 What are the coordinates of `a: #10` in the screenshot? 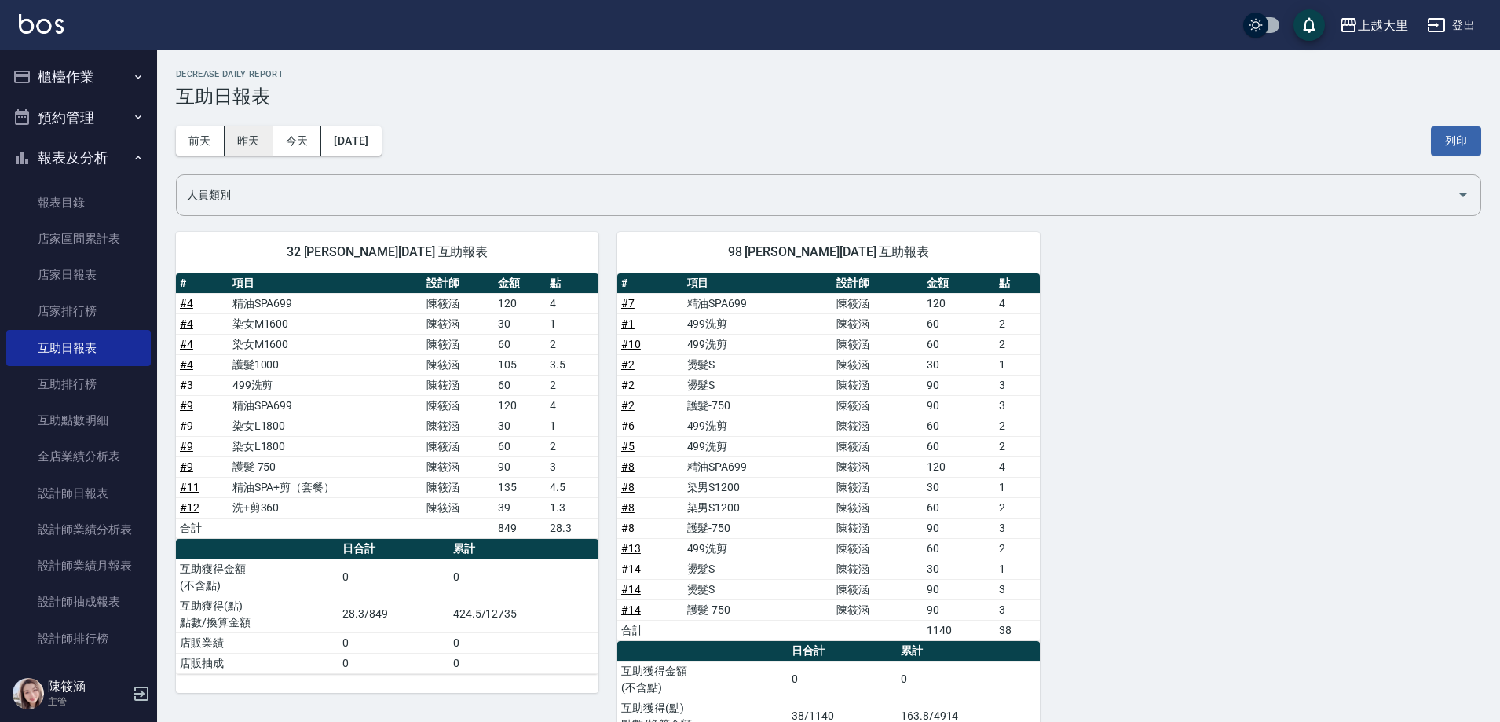 It's located at (631, 344).